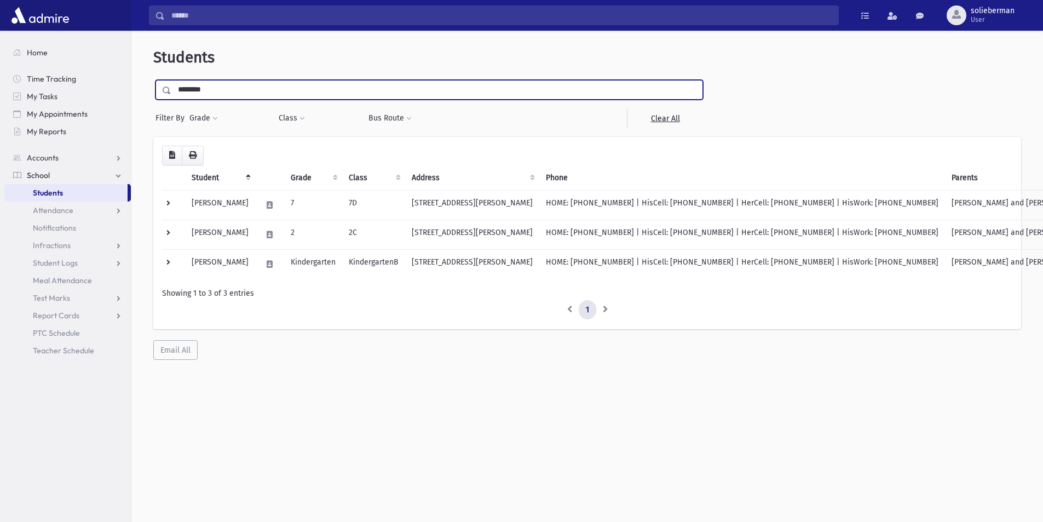  Describe the element at coordinates (51, 298) in the screenshot. I see `span: Test Marks` at that location.